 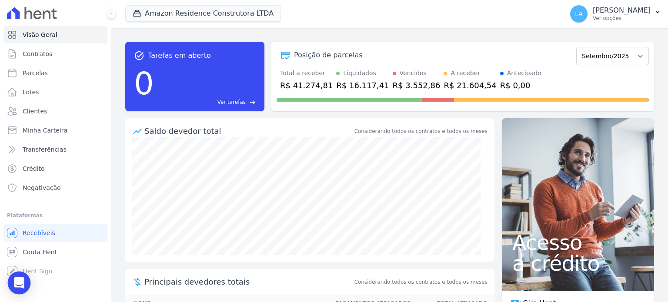 What do you see at coordinates (55, 188) in the screenshot?
I see `a: Negativação` at bounding box center [55, 188].